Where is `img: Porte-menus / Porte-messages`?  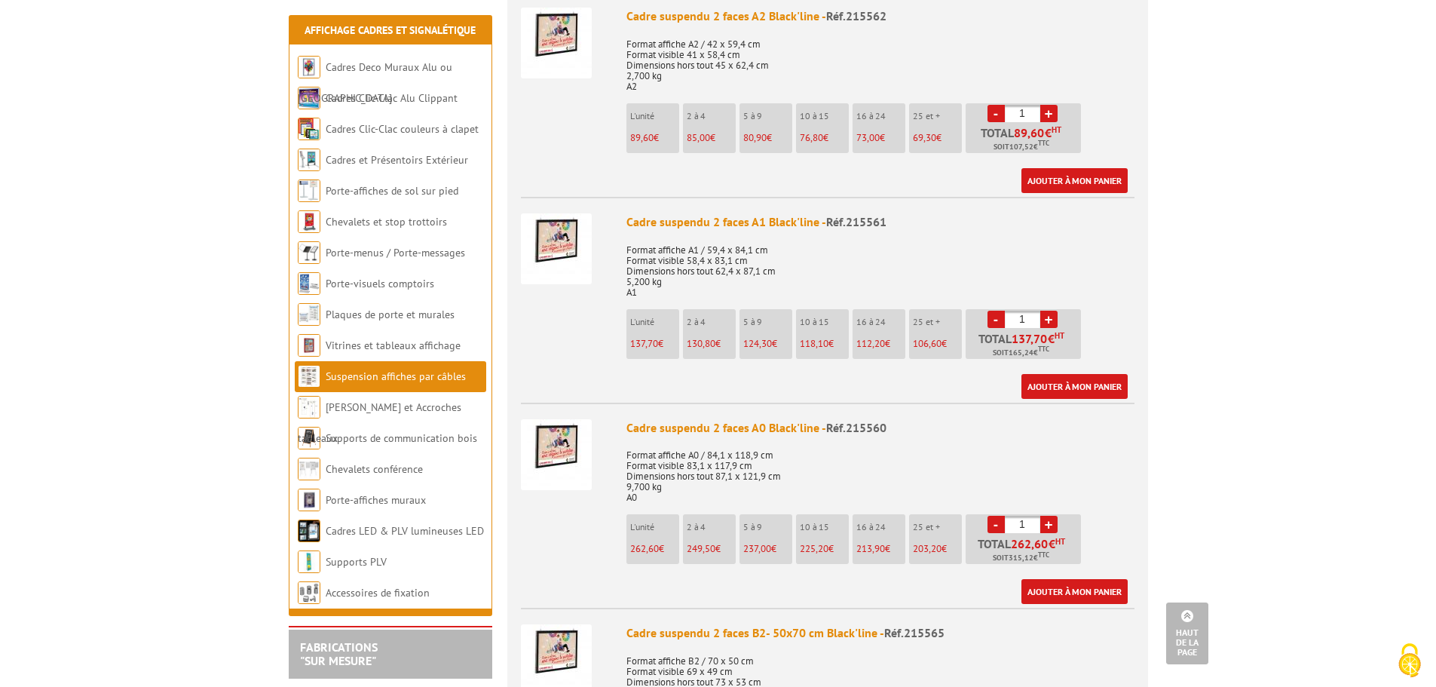
img: Porte-menus / Porte-messages is located at coordinates (309, 253).